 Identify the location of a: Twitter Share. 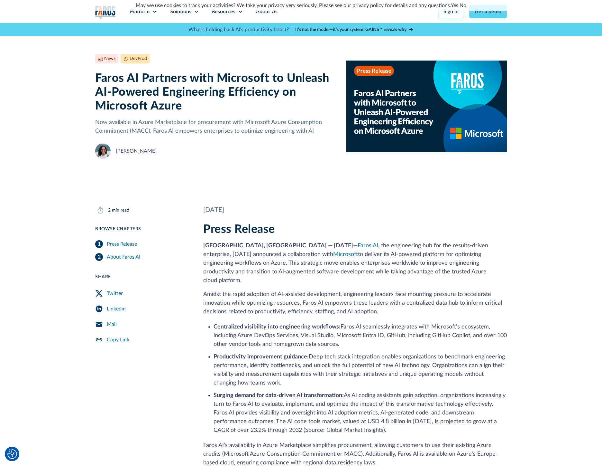
(142, 293).